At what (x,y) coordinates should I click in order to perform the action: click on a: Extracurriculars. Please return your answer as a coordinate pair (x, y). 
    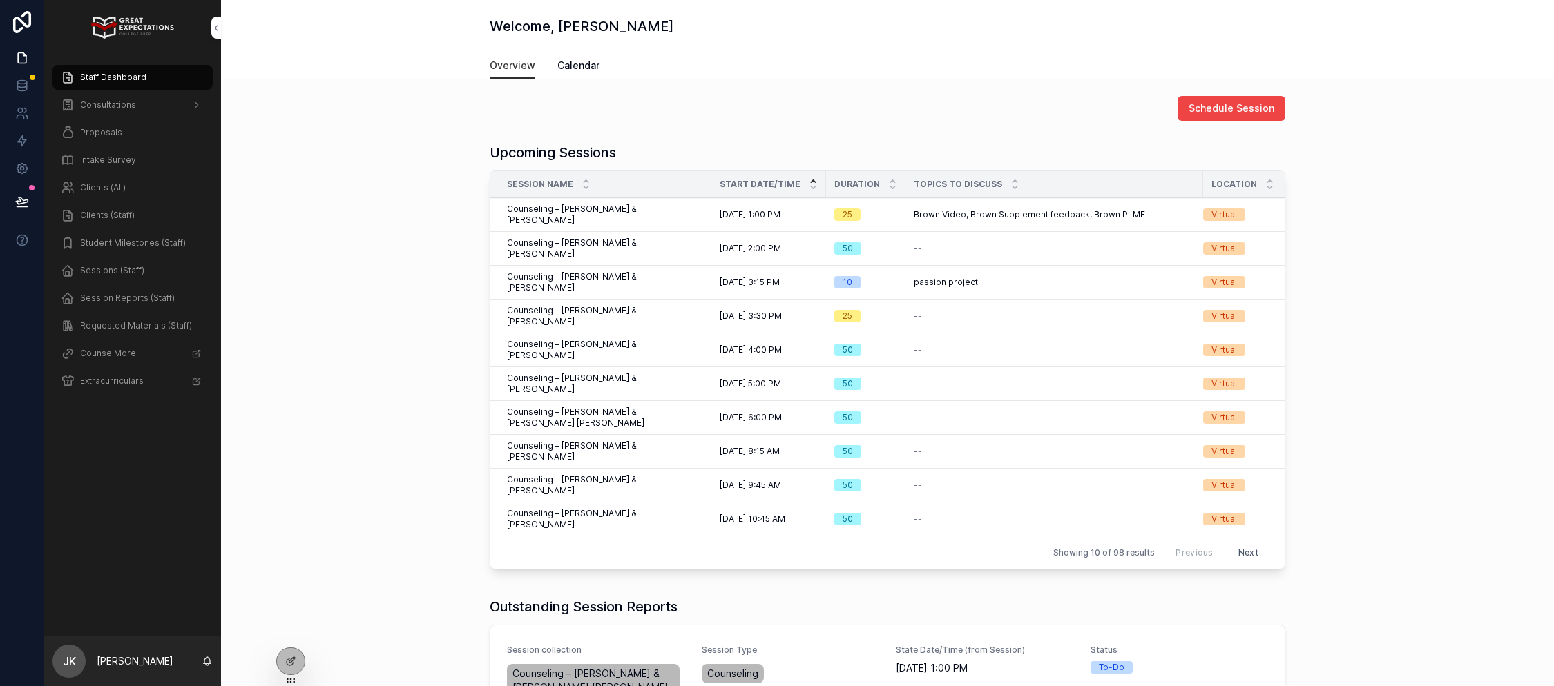
    Looking at the image, I should click on (133, 381).